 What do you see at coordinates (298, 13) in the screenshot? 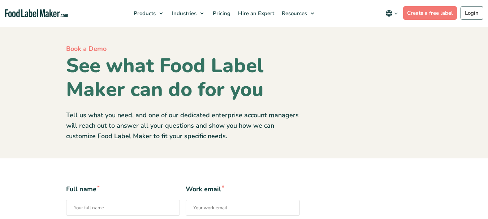
I see `a: Resources` at bounding box center [298, 13].